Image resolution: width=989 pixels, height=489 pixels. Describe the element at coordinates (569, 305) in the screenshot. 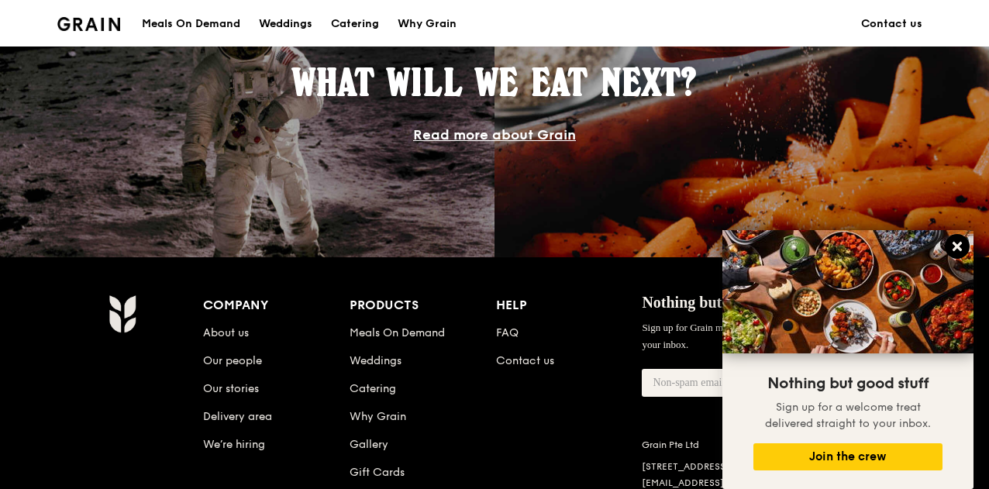

I see `div: Help` at that location.